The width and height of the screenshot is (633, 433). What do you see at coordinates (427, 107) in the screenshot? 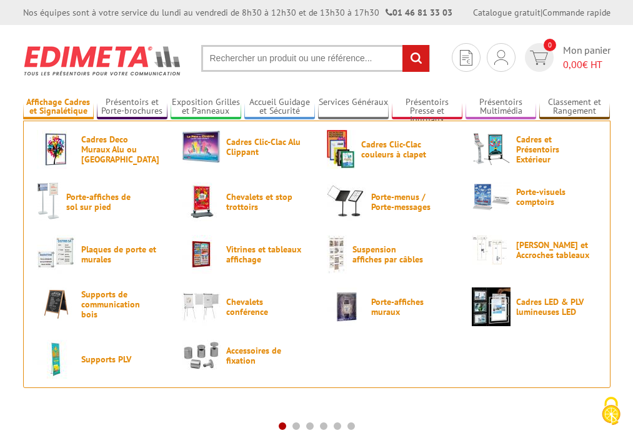
I see `a: Présentoirs Presse et Journaux` at bounding box center [427, 107].